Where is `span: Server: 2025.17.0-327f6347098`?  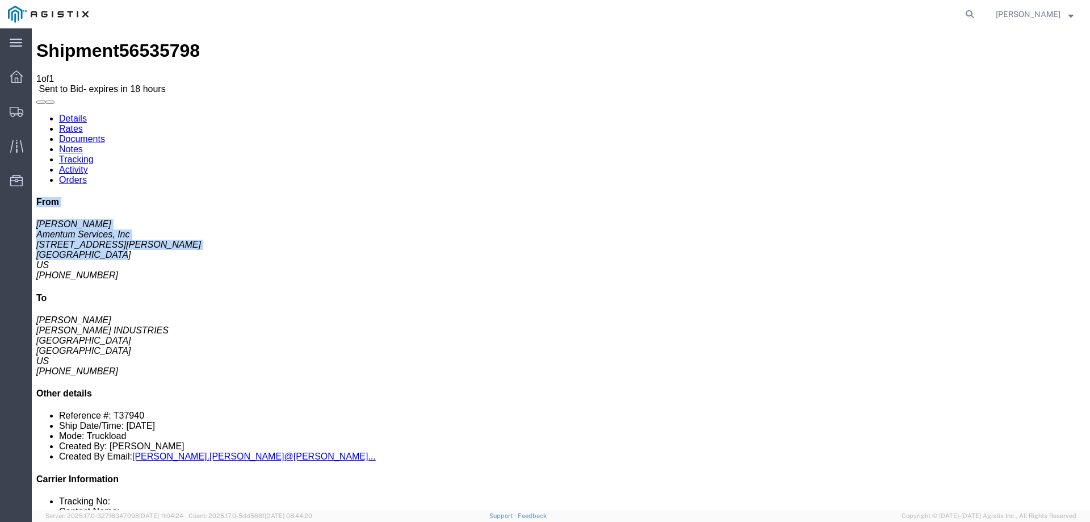 span: Server: 2025.17.0-327f6347098 is located at coordinates (114, 515).